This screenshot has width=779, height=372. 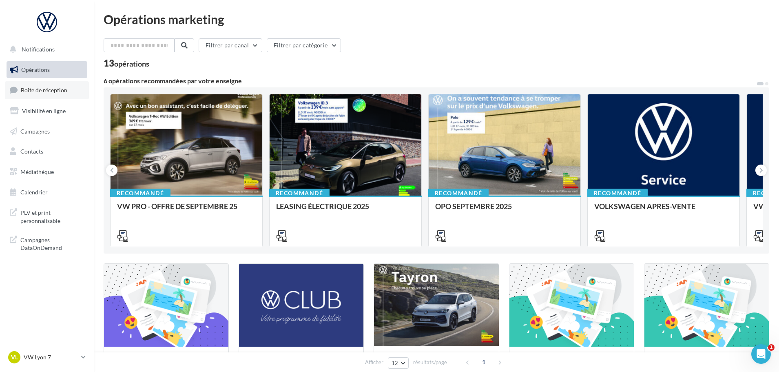 I want to click on a: Opérations, so click(x=47, y=70).